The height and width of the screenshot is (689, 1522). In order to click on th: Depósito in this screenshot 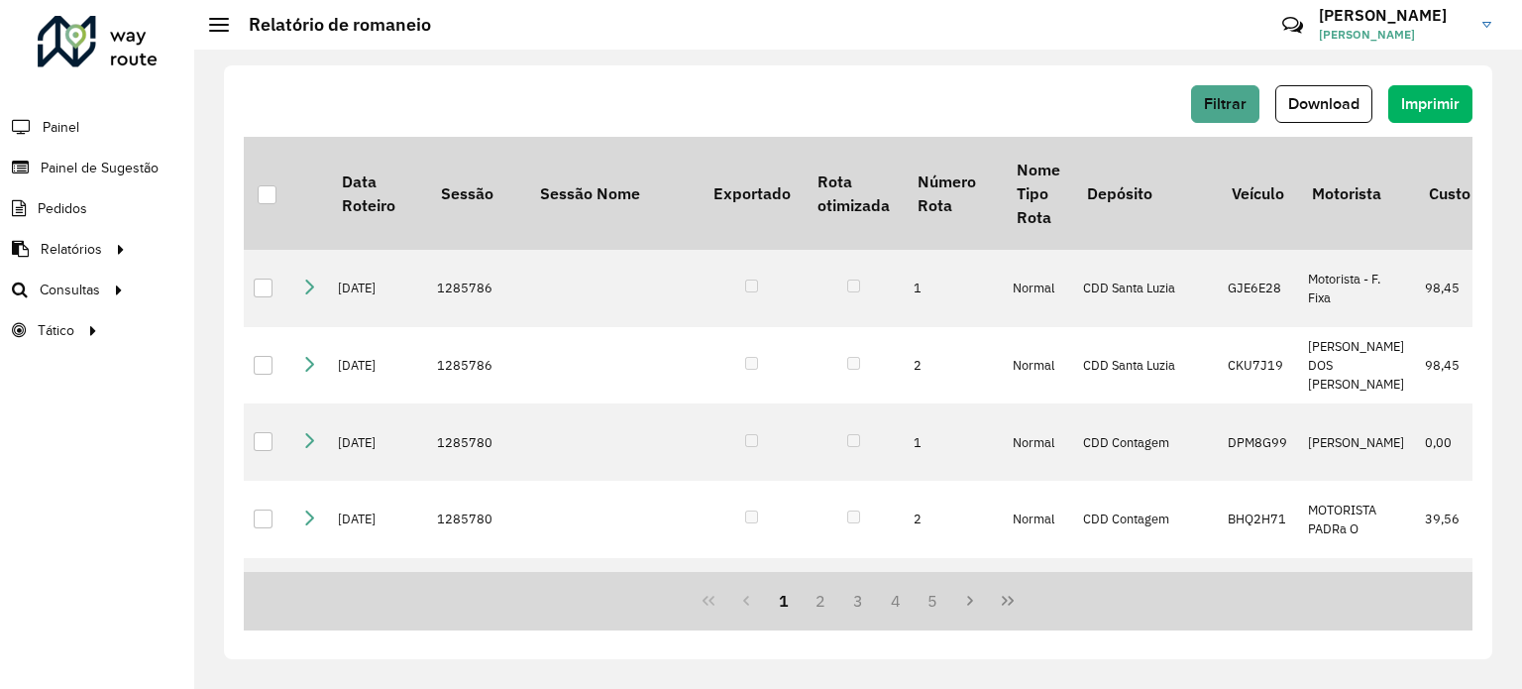, I will do `click(1146, 193)`.